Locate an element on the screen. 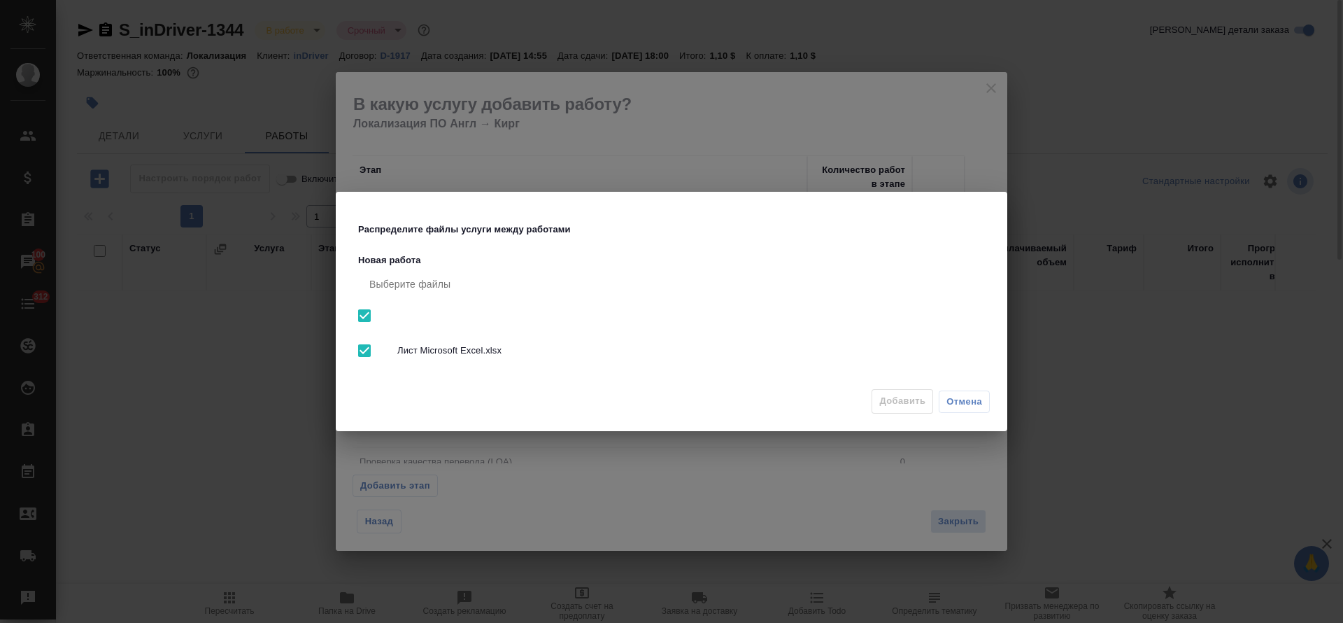 The width and height of the screenshot is (1343, 623). span: Отмена is located at coordinates (964, 401).